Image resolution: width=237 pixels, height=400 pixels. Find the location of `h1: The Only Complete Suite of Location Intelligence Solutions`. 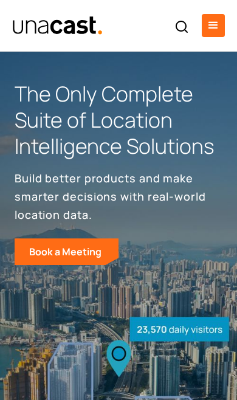

h1: The Only Complete Suite of Location Intelligence Solutions is located at coordinates (119, 120).